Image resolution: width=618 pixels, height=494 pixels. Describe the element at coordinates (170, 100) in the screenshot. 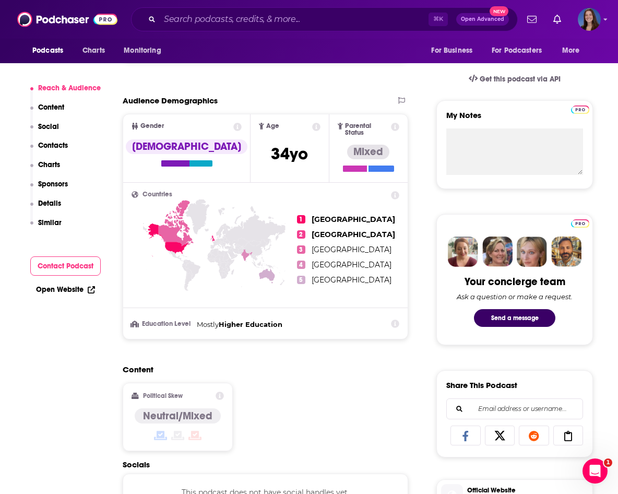

I see `h2: Audience Demographics` at that location.